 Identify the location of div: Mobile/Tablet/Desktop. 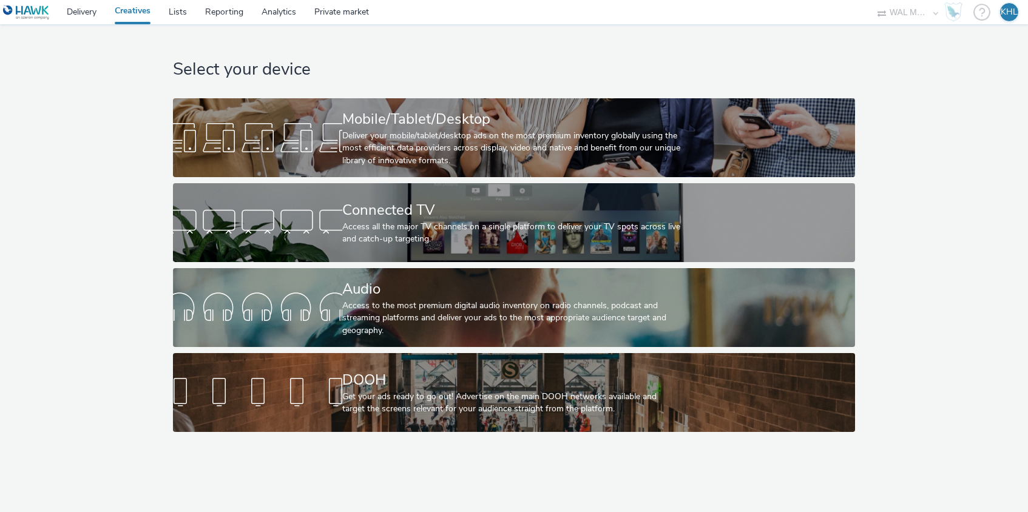
(511, 119).